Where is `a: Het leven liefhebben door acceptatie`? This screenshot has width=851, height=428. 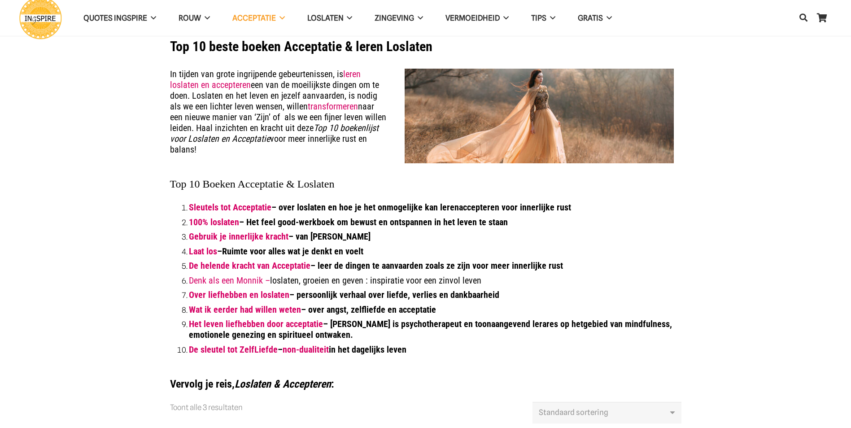 a: Het leven liefhebben door acceptatie is located at coordinates (256, 324).